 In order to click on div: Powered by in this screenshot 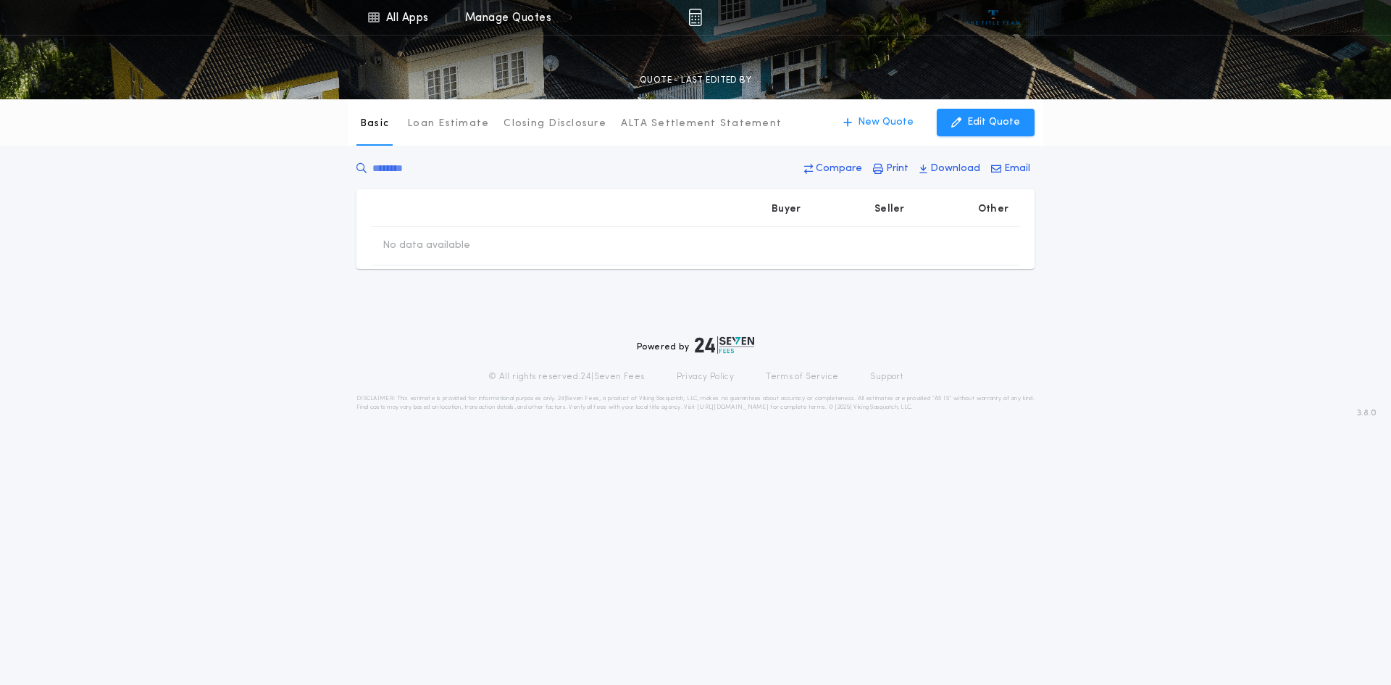, I will do `click(696, 345)`.